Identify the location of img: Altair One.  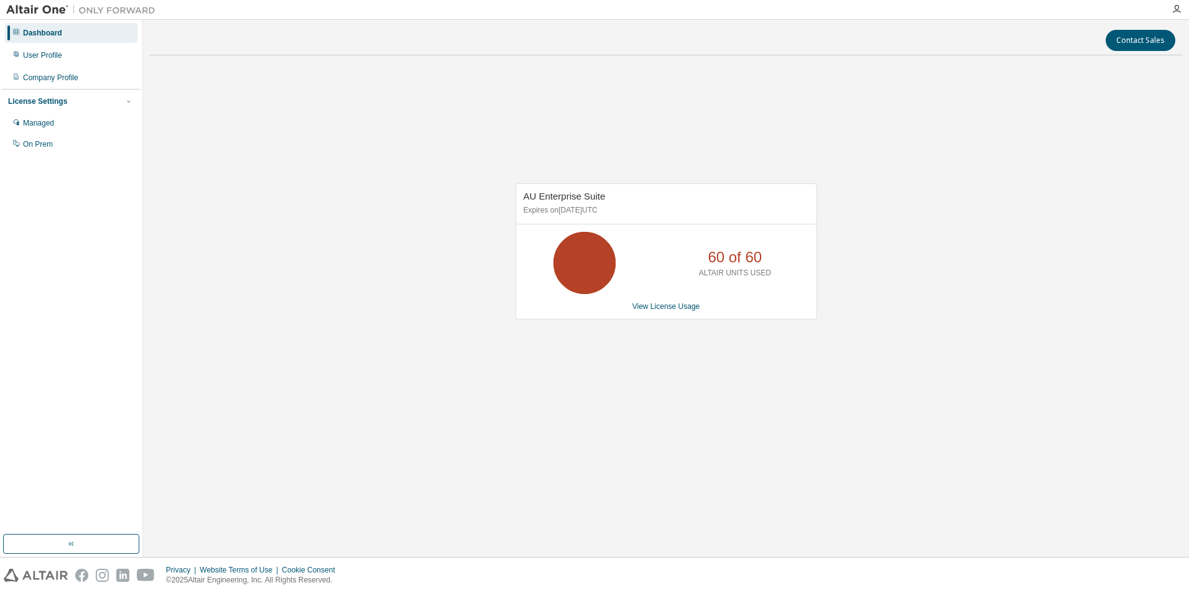
(84, 10).